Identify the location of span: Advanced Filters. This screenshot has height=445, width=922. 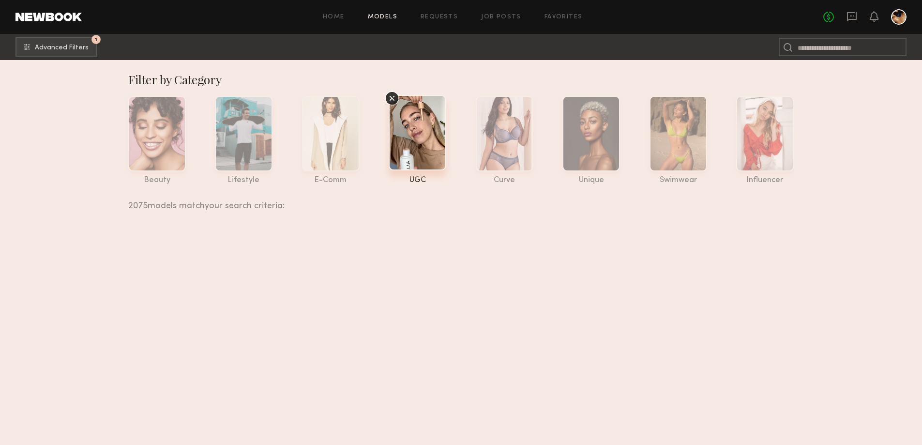
(61, 48).